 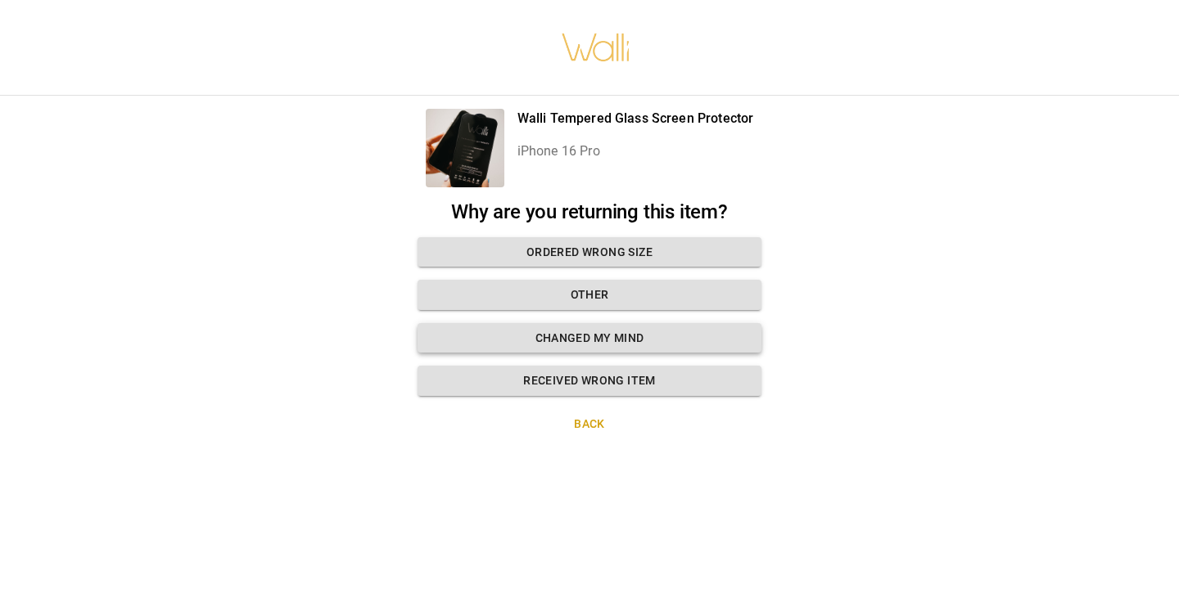 What do you see at coordinates (589, 424) in the screenshot?
I see `button: Back` at bounding box center [589, 424].